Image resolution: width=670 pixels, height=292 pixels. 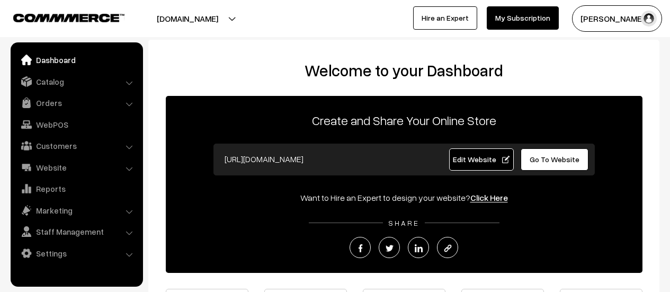 What do you see at coordinates (403, 222) in the screenshot?
I see `span: SHARE` at bounding box center [403, 222].